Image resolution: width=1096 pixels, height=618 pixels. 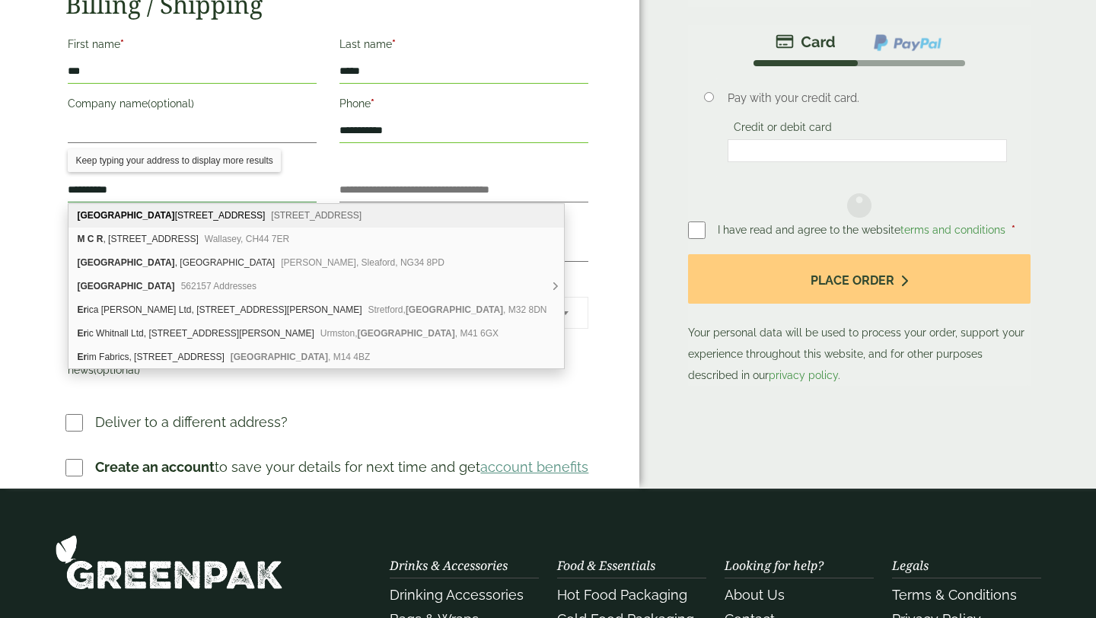 What do you see at coordinates (316, 310) in the screenshot?
I see `div: Erica Stacey Ltd, 149 Barton Road` at bounding box center [316, 310].